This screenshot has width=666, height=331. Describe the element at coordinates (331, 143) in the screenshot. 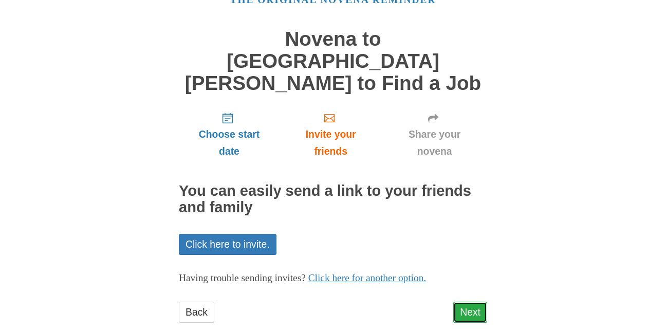

I see `span: Invite your friends` at that location.